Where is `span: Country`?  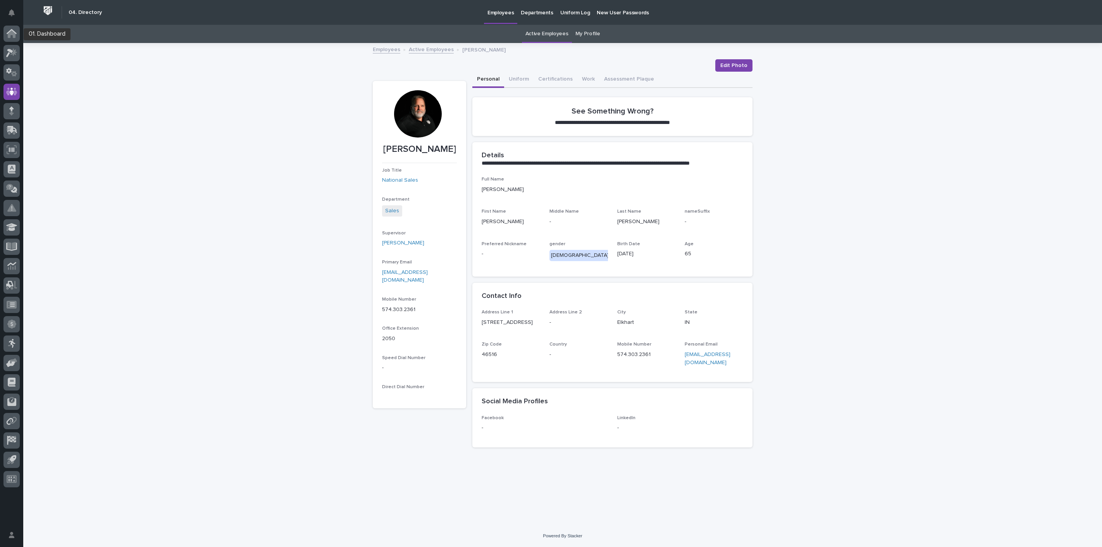
span: Country is located at coordinates (558, 345).